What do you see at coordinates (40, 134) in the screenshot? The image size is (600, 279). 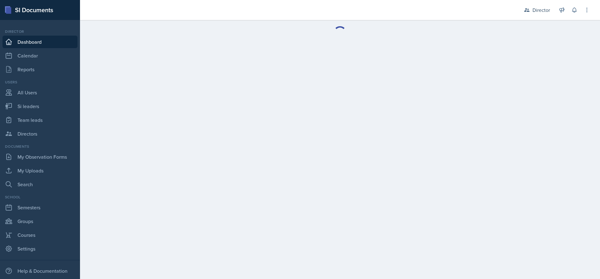 I see `a: Directors` at bounding box center [40, 134].